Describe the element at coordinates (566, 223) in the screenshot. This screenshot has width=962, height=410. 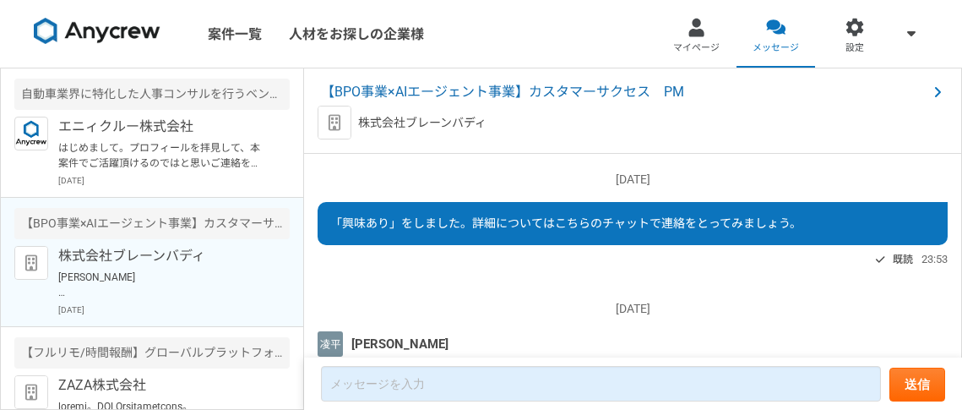
I see `span: 「興味あり」をしました。詳細についてはこちらのチャットで連絡をとってみましょう。` at that location.